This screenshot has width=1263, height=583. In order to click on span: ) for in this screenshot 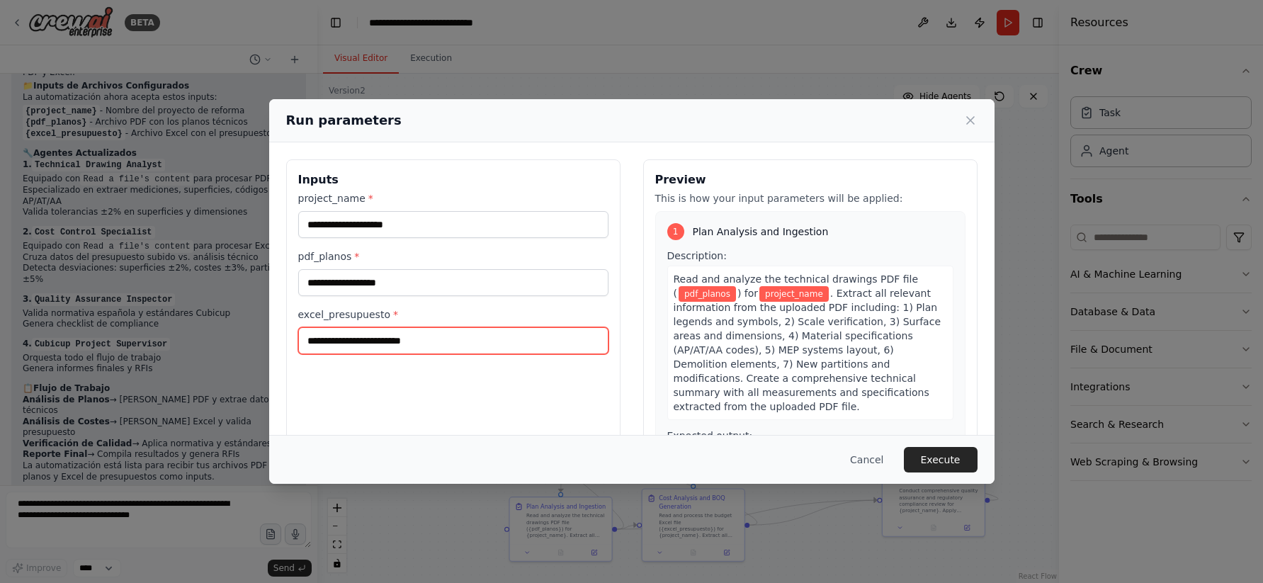, I will do `click(747, 293)`.